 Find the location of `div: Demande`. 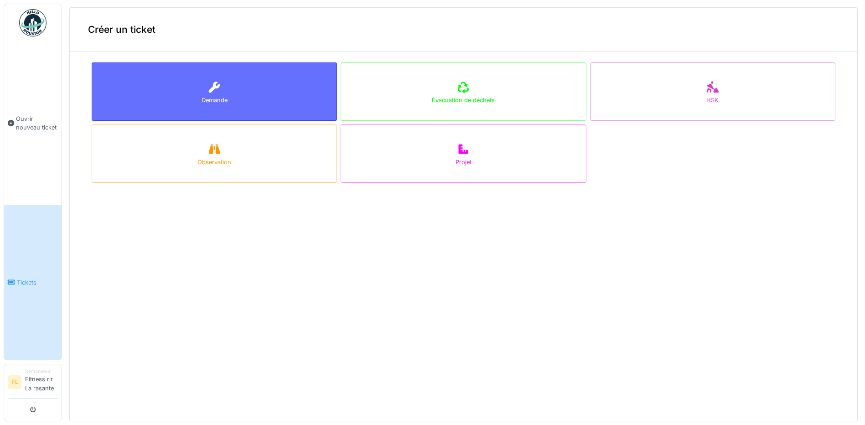

div: Demande is located at coordinates (214, 100).